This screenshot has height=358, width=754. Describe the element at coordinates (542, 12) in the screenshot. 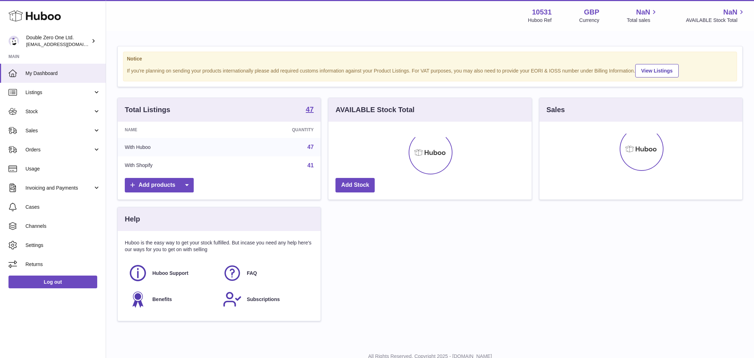

I see `strong: 10531` at that location.